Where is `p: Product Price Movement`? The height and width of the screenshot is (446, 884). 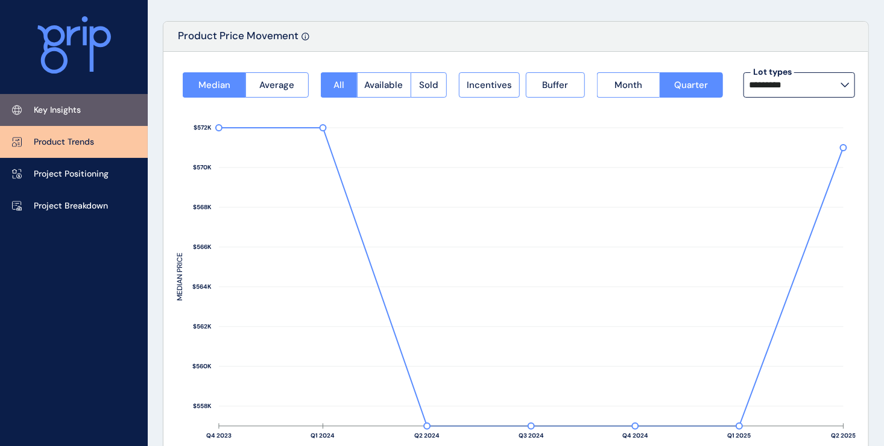 p: Product Price Movement is located at coordinates (238, 40).